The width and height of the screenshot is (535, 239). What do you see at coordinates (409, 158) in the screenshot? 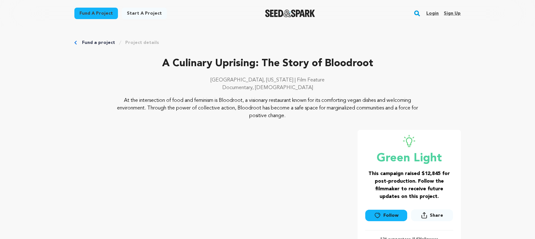
I see `p: Green Light` at bounding box center [409, 158].